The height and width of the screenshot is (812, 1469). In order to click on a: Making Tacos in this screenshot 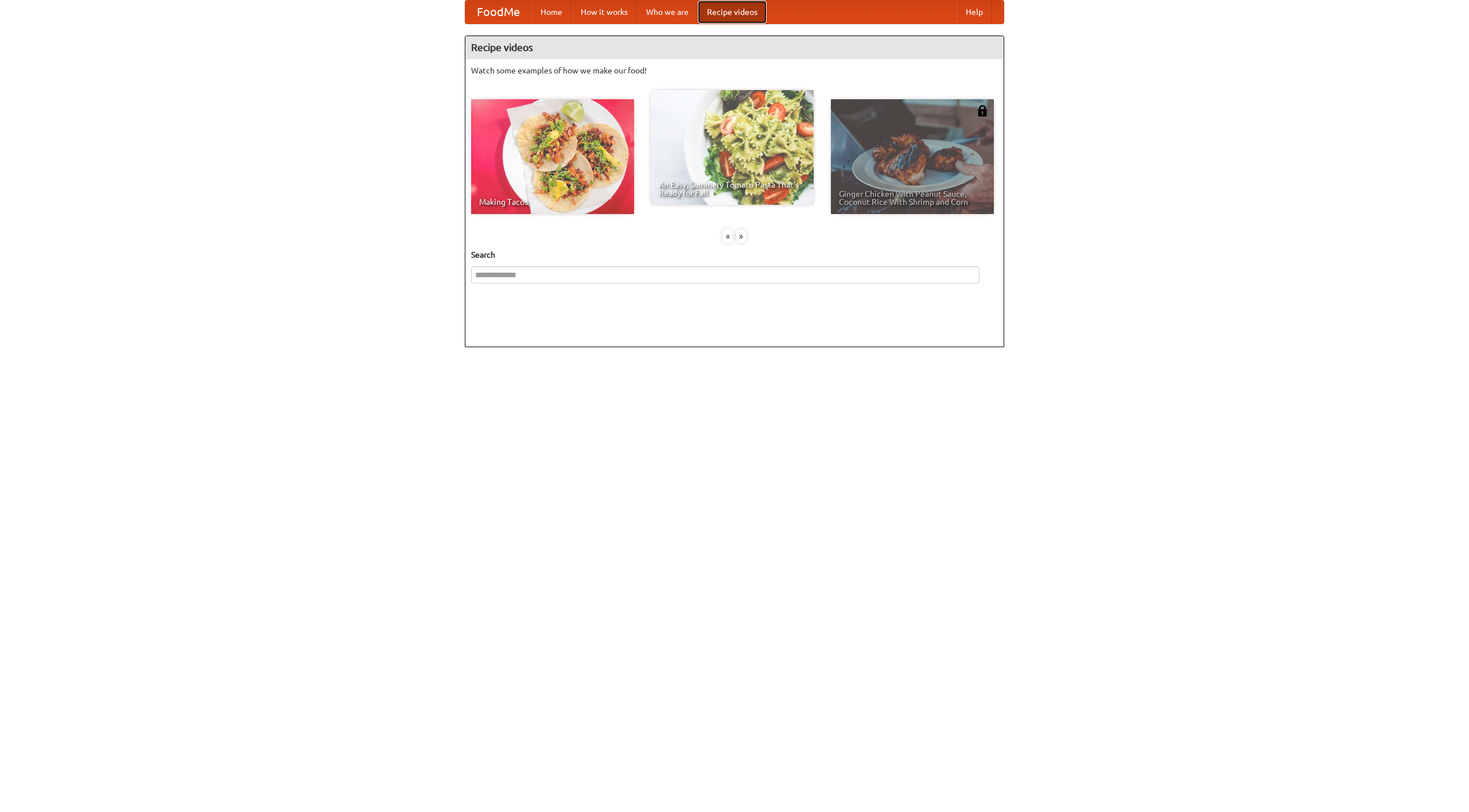, I will do `click(552, 157)`.